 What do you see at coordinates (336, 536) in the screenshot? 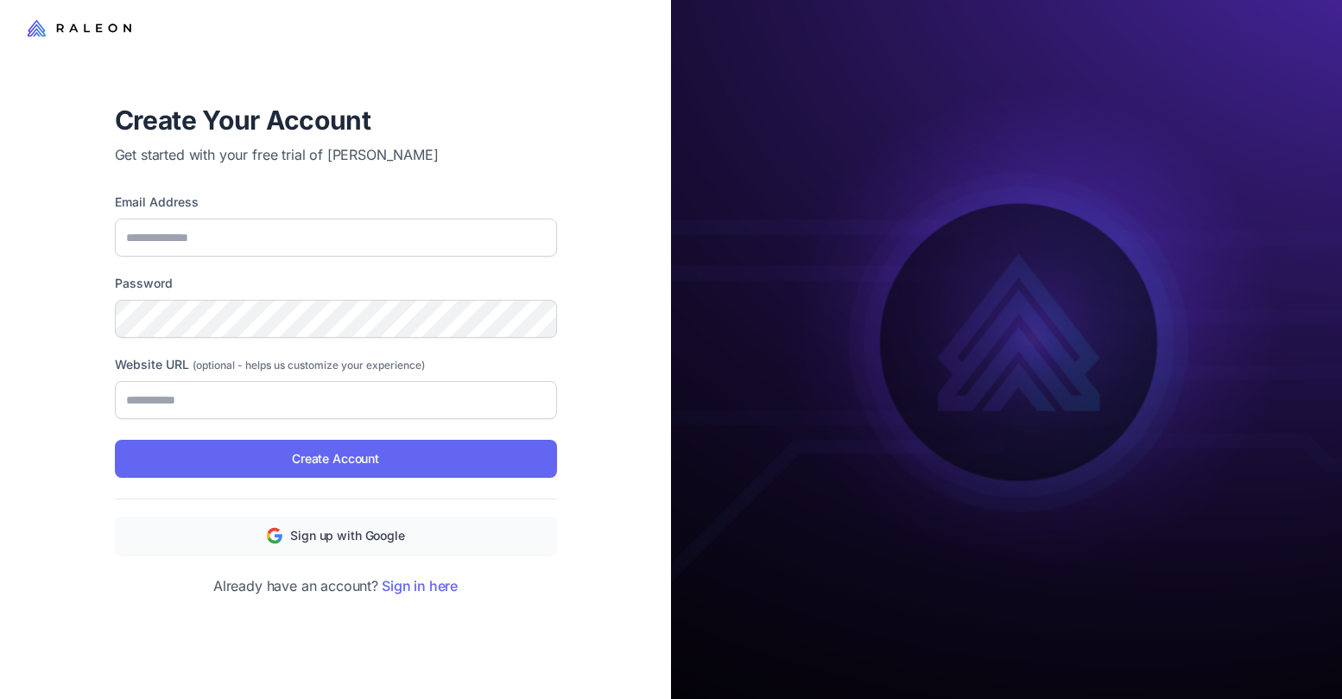
I see `button: Sign up with Google` at bounding box center [336, 536].